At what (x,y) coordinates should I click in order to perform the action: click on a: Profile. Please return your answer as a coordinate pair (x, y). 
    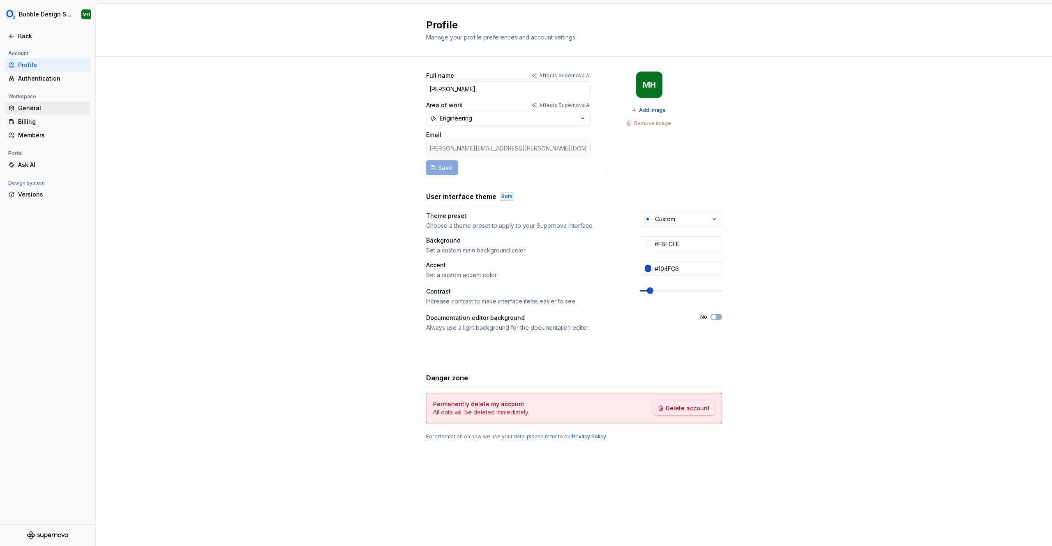
    Looking at the image, I should click on (48, 65).